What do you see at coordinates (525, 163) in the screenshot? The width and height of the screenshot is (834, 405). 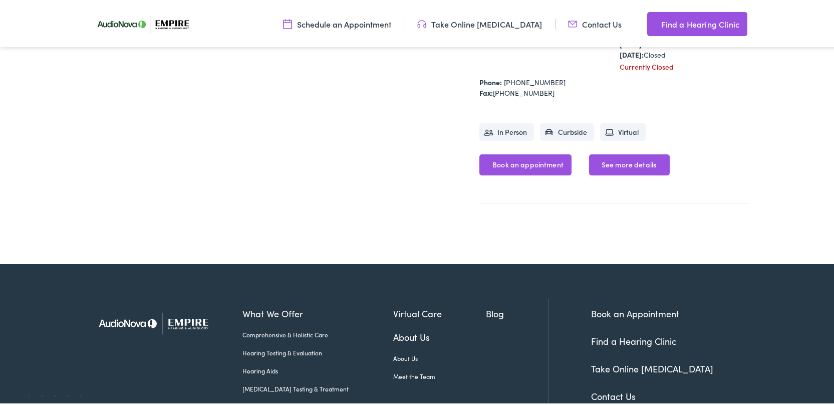 I see `a: Book an appointment` at bounding box center [525, 163].